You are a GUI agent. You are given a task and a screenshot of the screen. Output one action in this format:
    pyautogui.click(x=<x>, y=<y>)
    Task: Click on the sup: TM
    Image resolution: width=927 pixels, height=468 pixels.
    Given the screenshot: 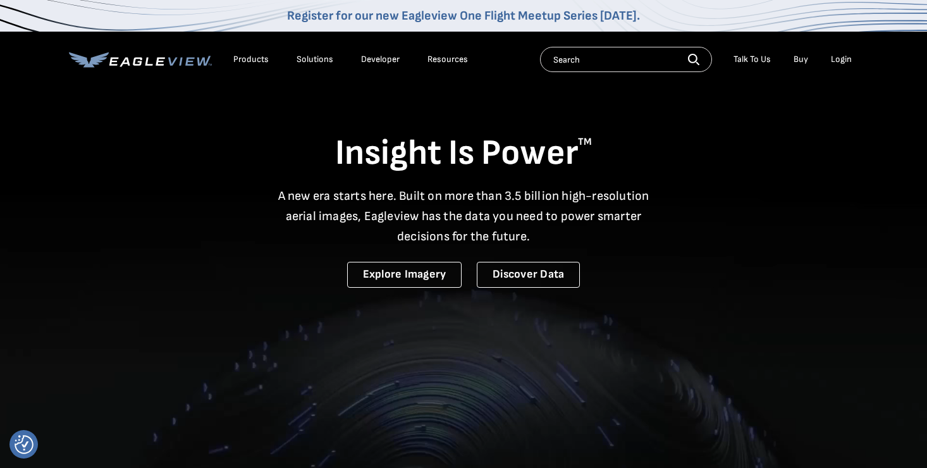 What is the action you would take?
    pyautogui.click(x=585, y=142)
    